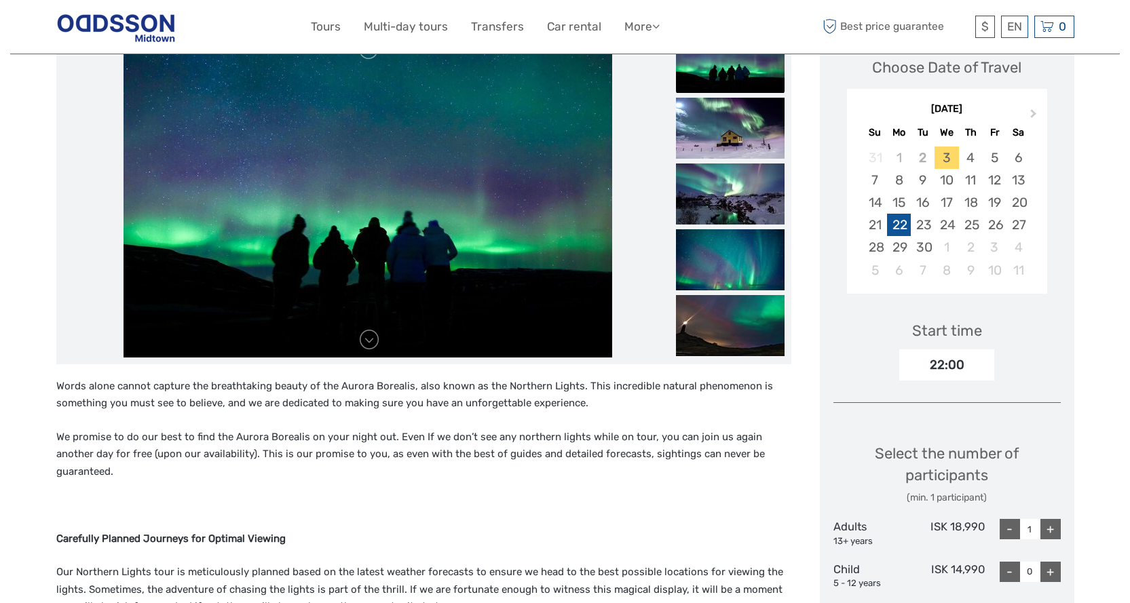 Image resolution: width=1130 pixels, height=603 pixels. Describe the element at coordinates (423, 395) in the screenshot. I see `p: Words alone cannot capture the breathtaking beauty of the Aurora Borealis, also known as the Nort...` at that location.